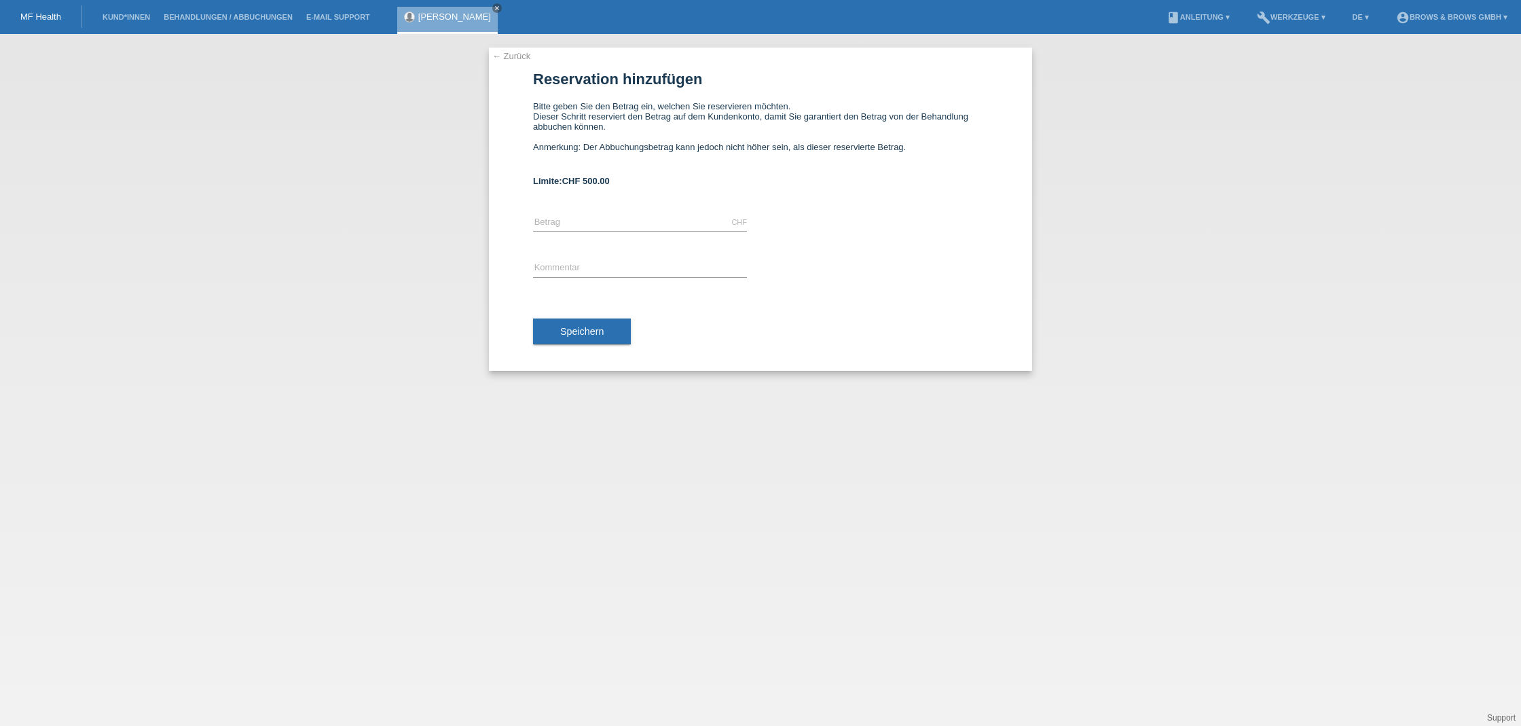 This screenshot has height=726, width=1521. Describe the element at coordinates (760, 132) in the screenshot. I see `div: Bitte geben Sie den Betrag ein, welchen Sie reservieren möchten. Dieser Schritt reserviert den Be...` at that location.